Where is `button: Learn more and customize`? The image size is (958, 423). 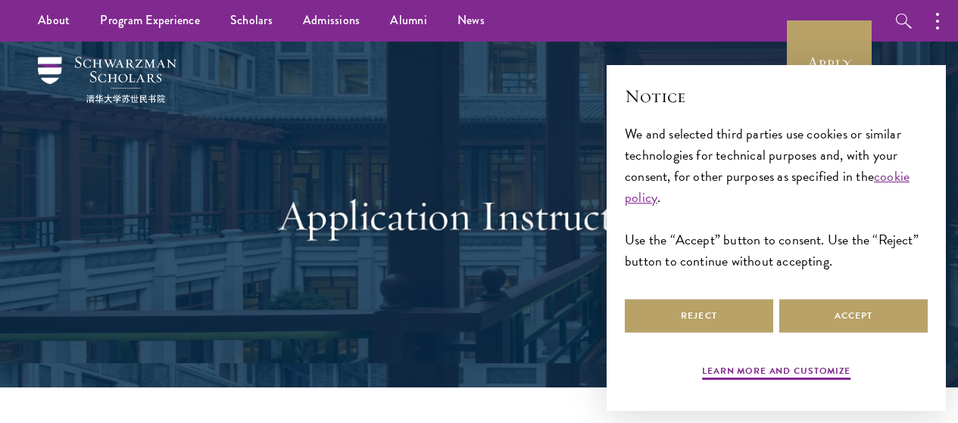
button: Learn more and customize is located at coordinates (776, 373).